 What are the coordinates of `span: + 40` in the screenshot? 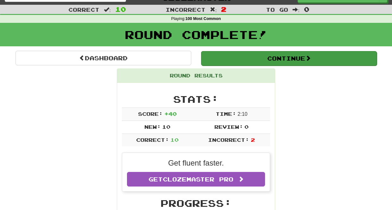 It's located at (170, 113).